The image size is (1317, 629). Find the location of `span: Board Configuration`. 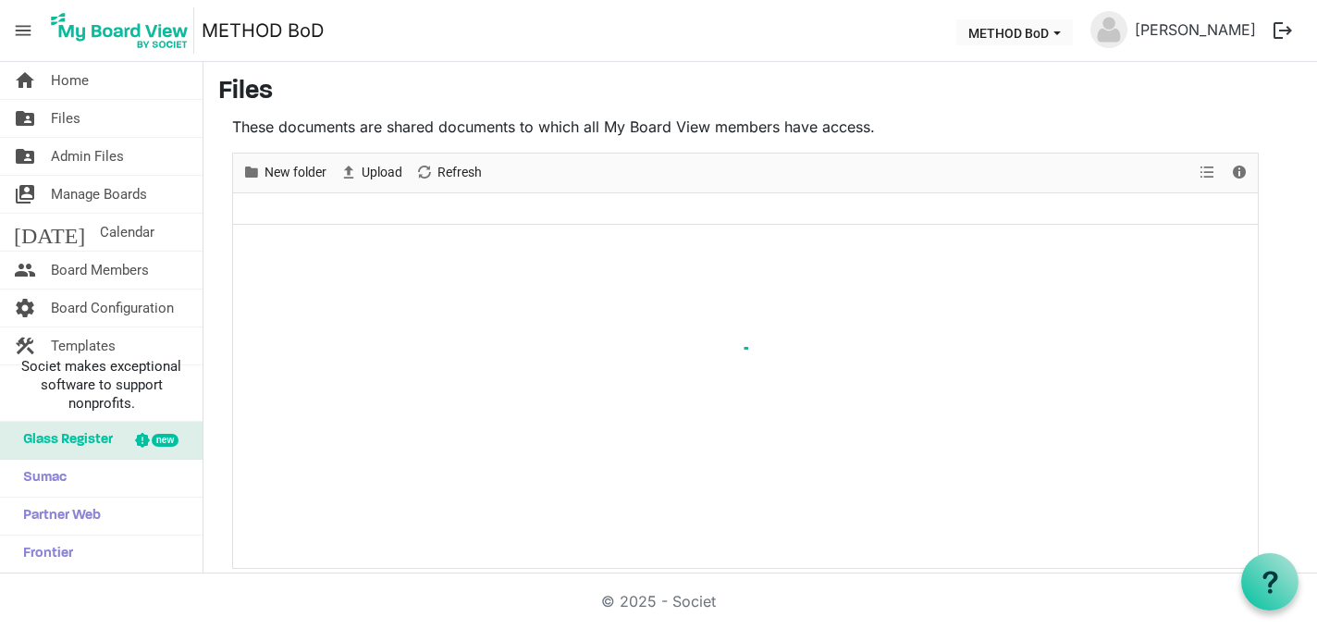

span: Board Configuration is located at coordinates (112, 308).